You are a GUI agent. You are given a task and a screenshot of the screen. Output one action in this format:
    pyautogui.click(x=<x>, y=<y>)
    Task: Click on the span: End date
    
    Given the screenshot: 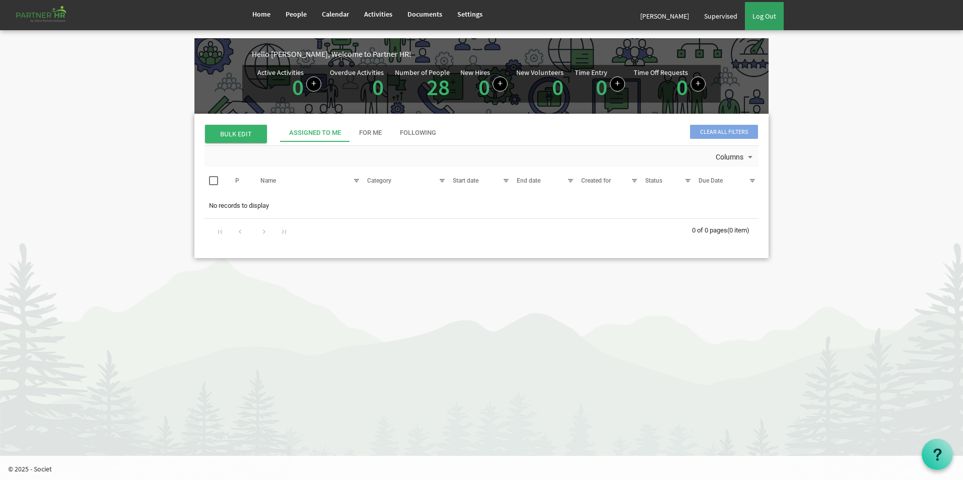 What is the action you would take?
    pyautogui.click(x=528, y=181)
    